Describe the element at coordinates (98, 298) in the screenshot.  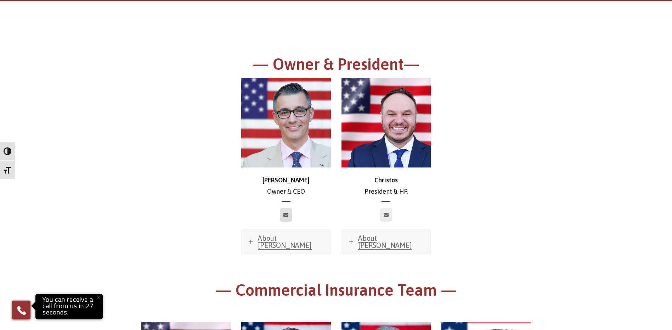
I see `button: Close` at that location.